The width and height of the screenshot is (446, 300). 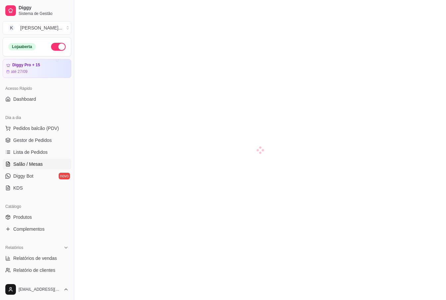 What do you see at coordinates (37, 206) in the screenshot?
I see `div: Catálogo` at bounding box center [37, 206].